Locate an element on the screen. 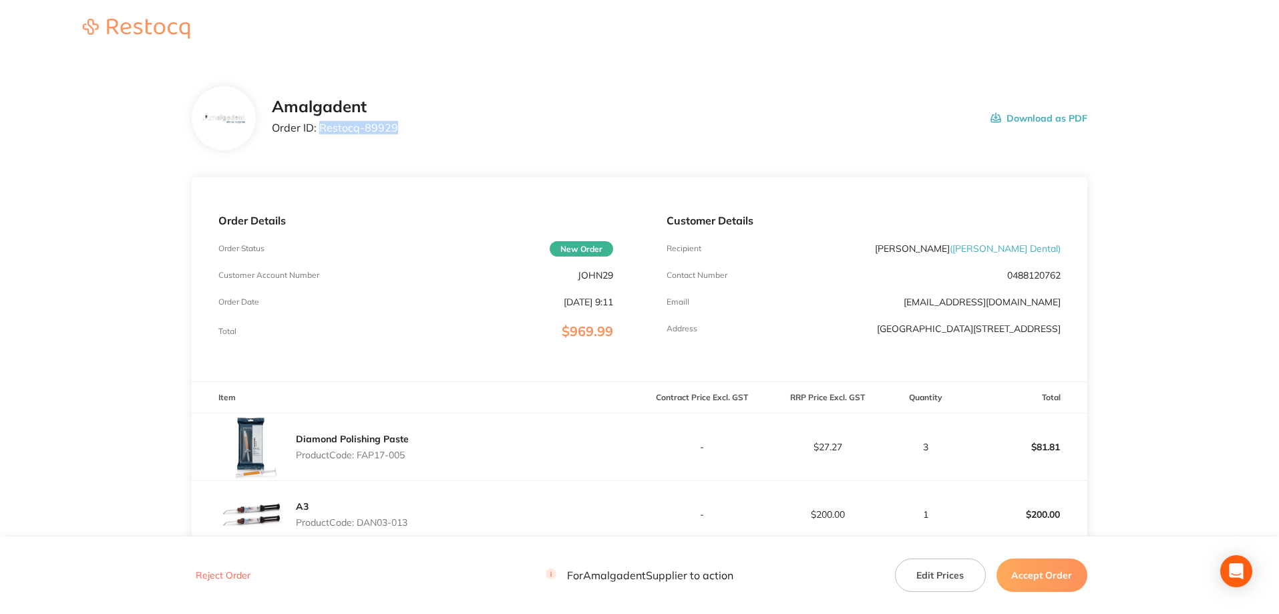 The width and height of the screenshot is (1279, 614). p: Product Code: FAP17-005 is located at coordinates (352, 455).